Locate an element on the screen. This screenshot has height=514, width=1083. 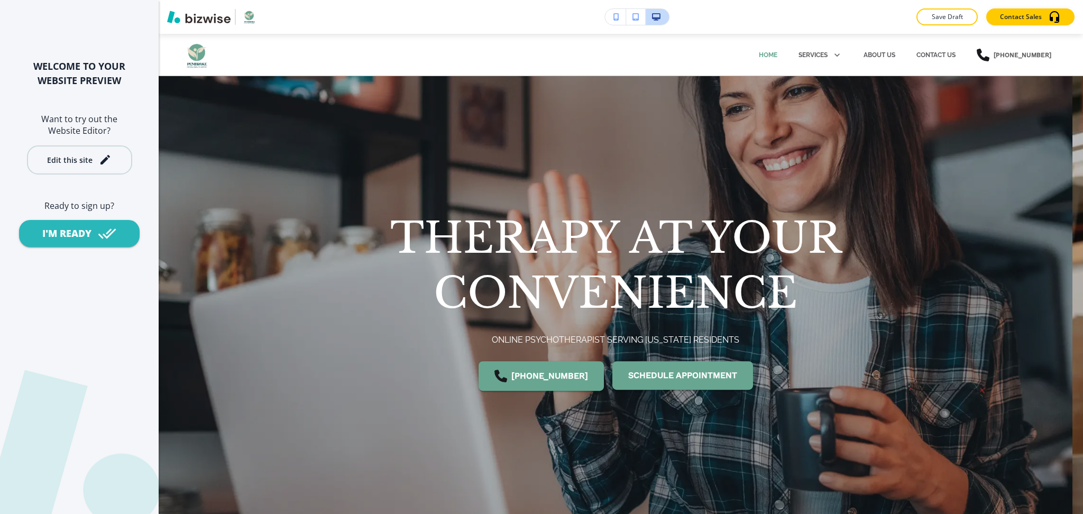
p: Save Draft is located at coordinates (947, 17).